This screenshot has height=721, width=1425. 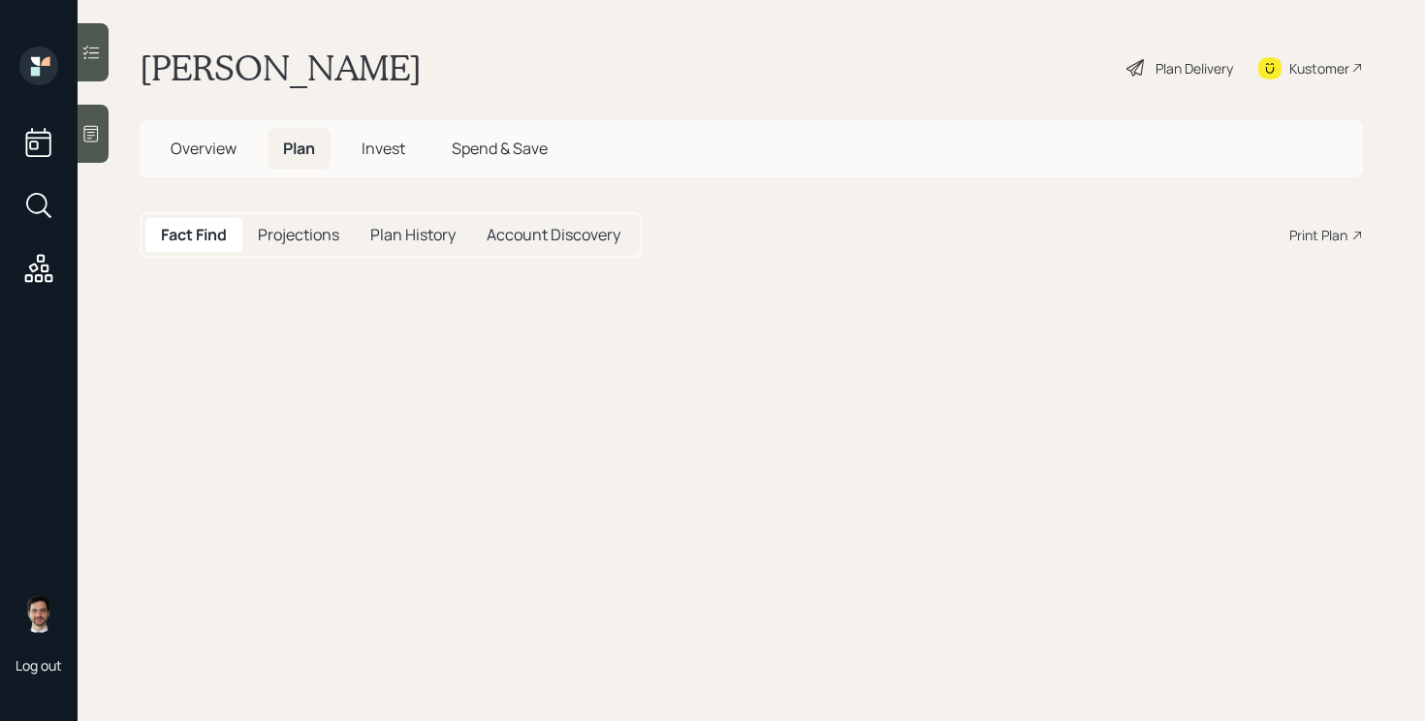 I want to click on div: Log out, so click(x=39, y=665).